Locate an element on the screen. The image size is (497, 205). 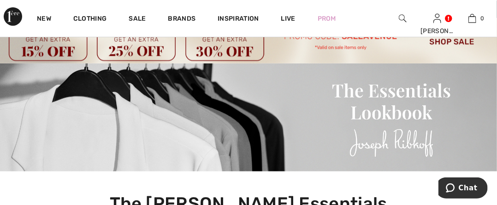
a: 0 is located at coordinates (472, 18).